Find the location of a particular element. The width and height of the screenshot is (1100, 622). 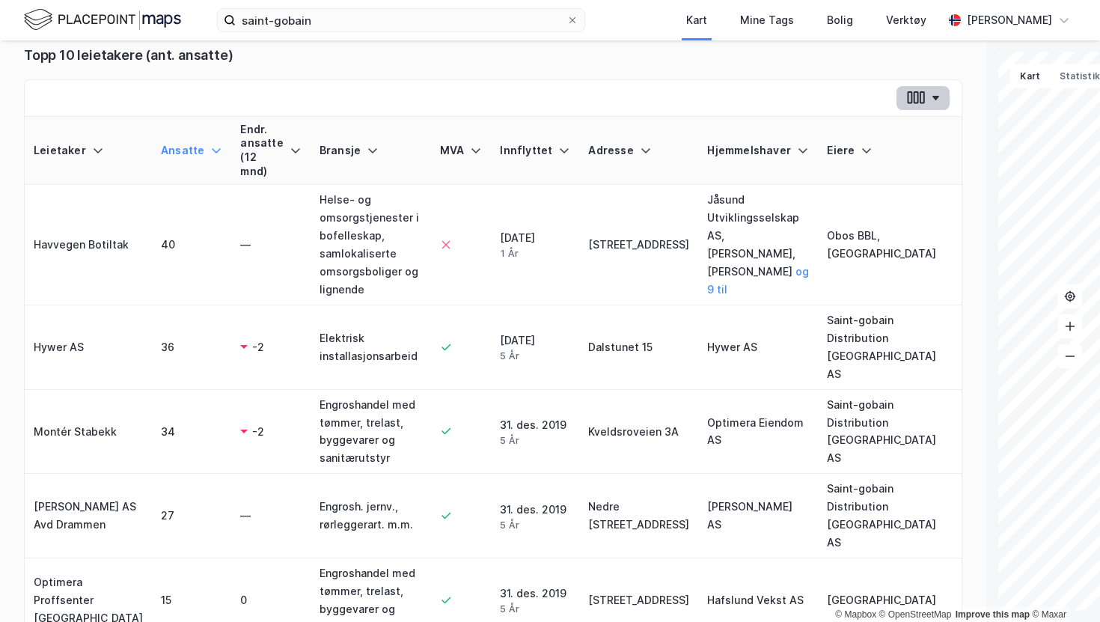

div: Kart is located at coordinates (697, 20).